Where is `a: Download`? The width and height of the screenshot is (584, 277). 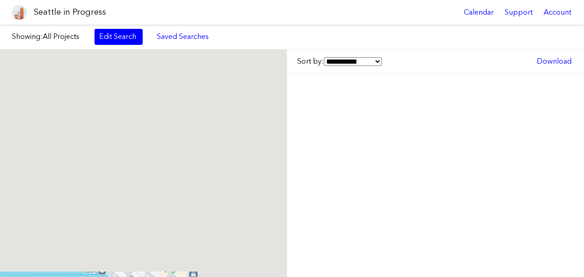
a: Download is located at coordinates (554, 61).